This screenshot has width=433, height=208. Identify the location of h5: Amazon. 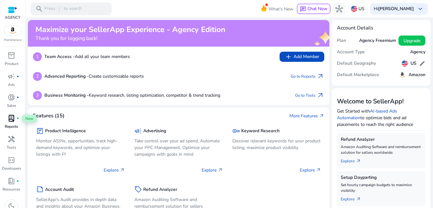
(417, 75).